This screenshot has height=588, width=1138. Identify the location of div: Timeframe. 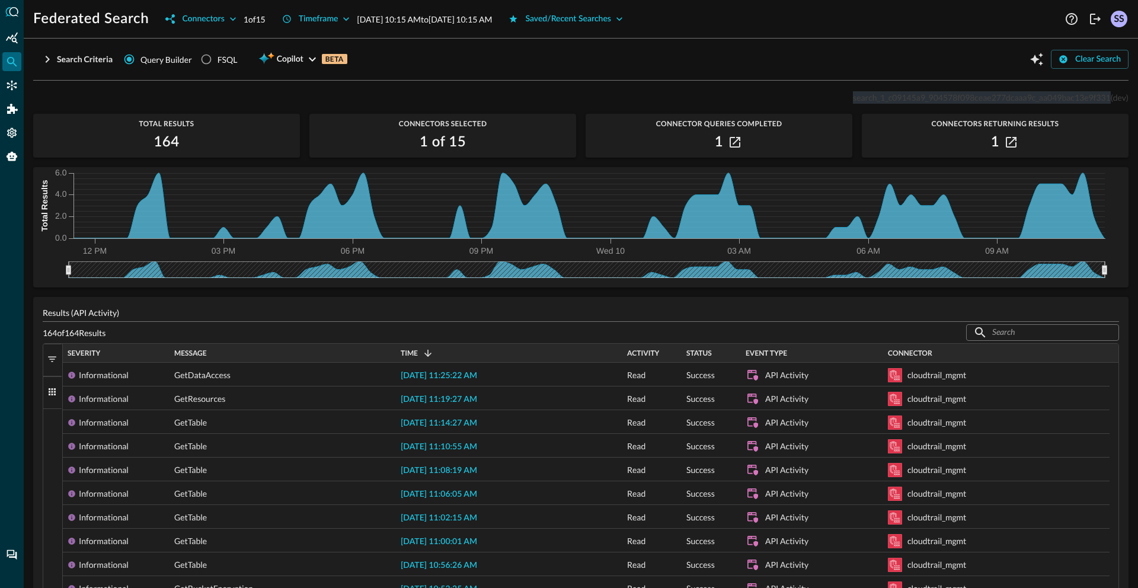
(318, 19).